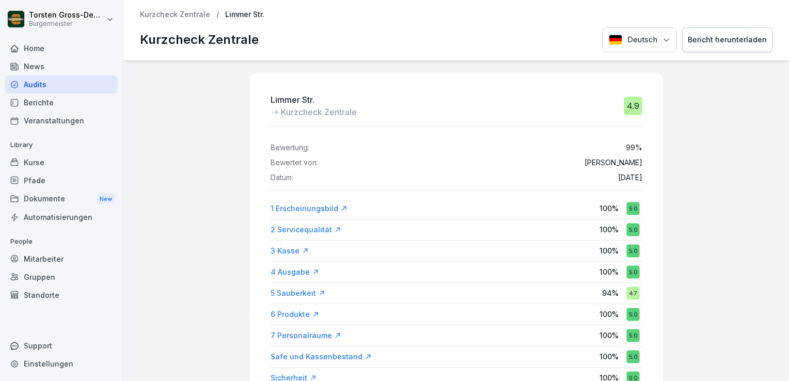 This screenshot has width=789, height=381. I want to click on a: 1 Erscheinungsbild, so click(309, 209).